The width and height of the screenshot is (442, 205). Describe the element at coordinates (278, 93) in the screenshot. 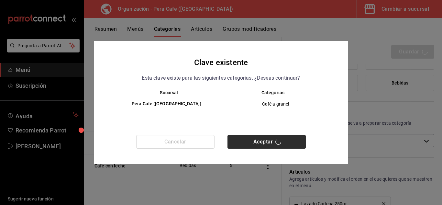

I see `th: Categorías` at that location.